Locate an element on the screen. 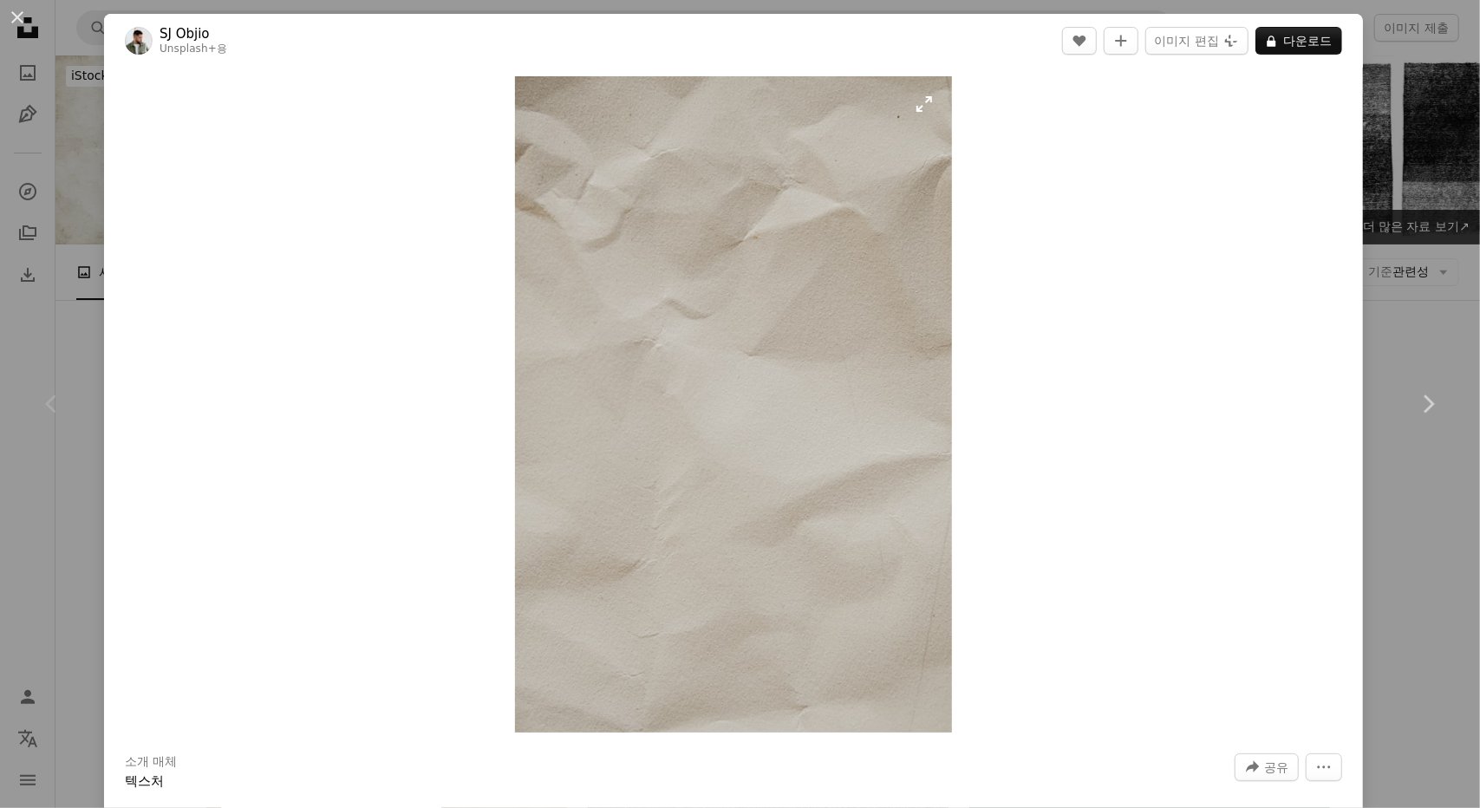 Image resolution: width=1480 pixels, height=808 pixels. button: 더 많은 작업 is located at coordinates (1324, 767).